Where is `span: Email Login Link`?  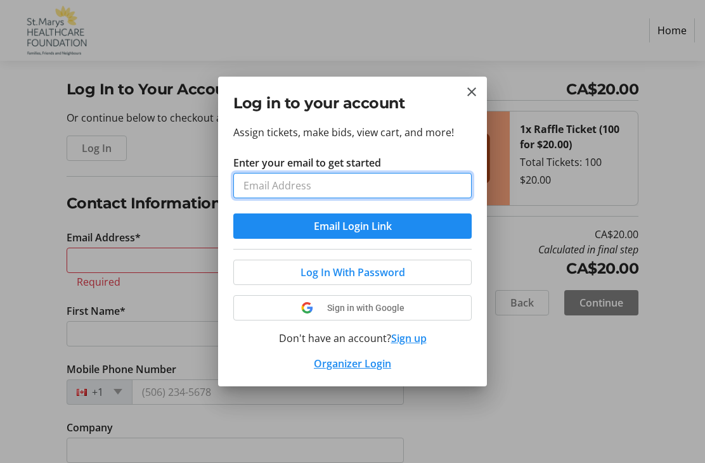 span: Email Login Link is located at coordinates (352, 226).